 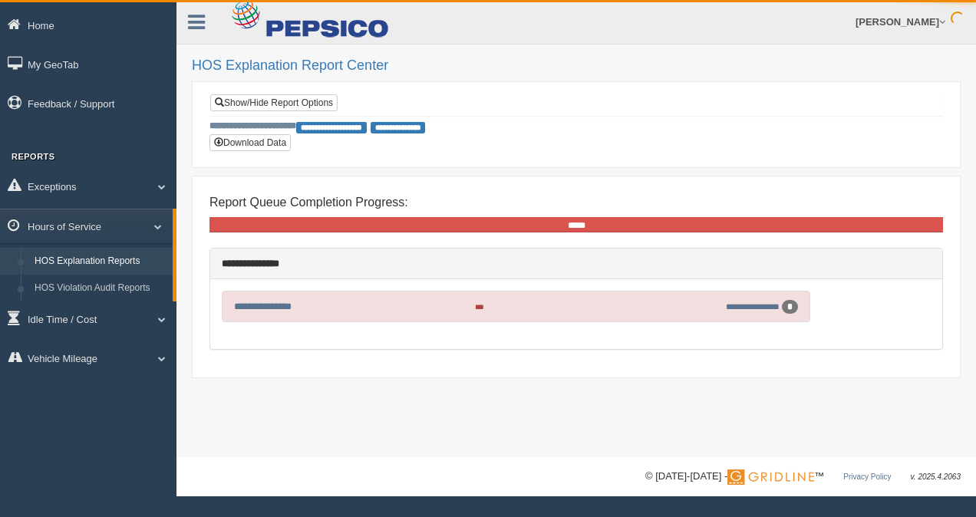 I want to click on h4: Report Queue Completion Progress:, so click(x=576, y=203).